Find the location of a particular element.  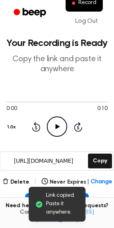

button: Copy is located at coordinates (100, 161).